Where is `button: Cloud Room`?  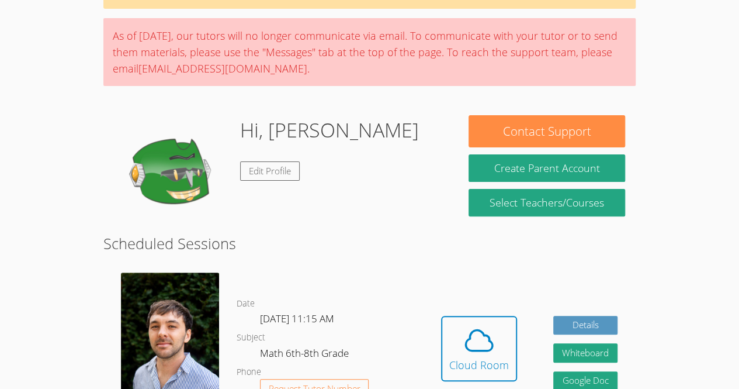
button: Cloud Room is located at coordinates (479, 348).